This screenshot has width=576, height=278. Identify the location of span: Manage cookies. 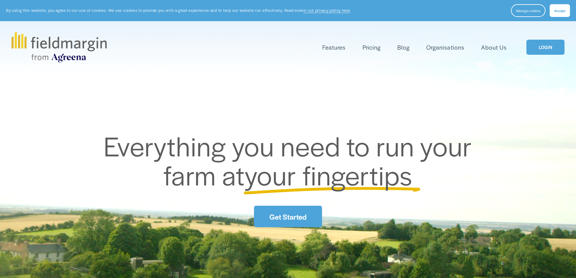
(528, 11).